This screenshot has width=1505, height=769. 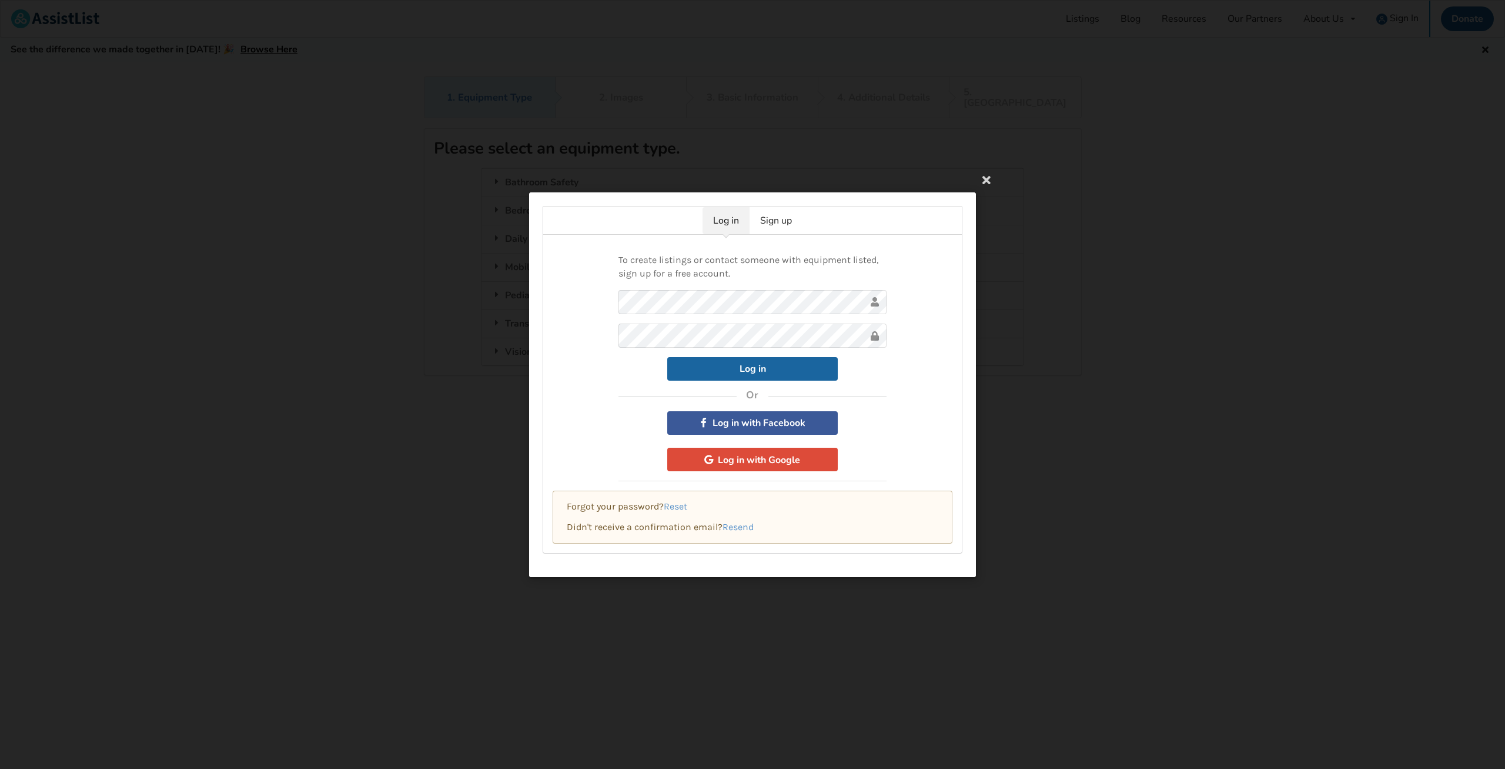 I want to click on button: Log in, so click(x=753, y=369).